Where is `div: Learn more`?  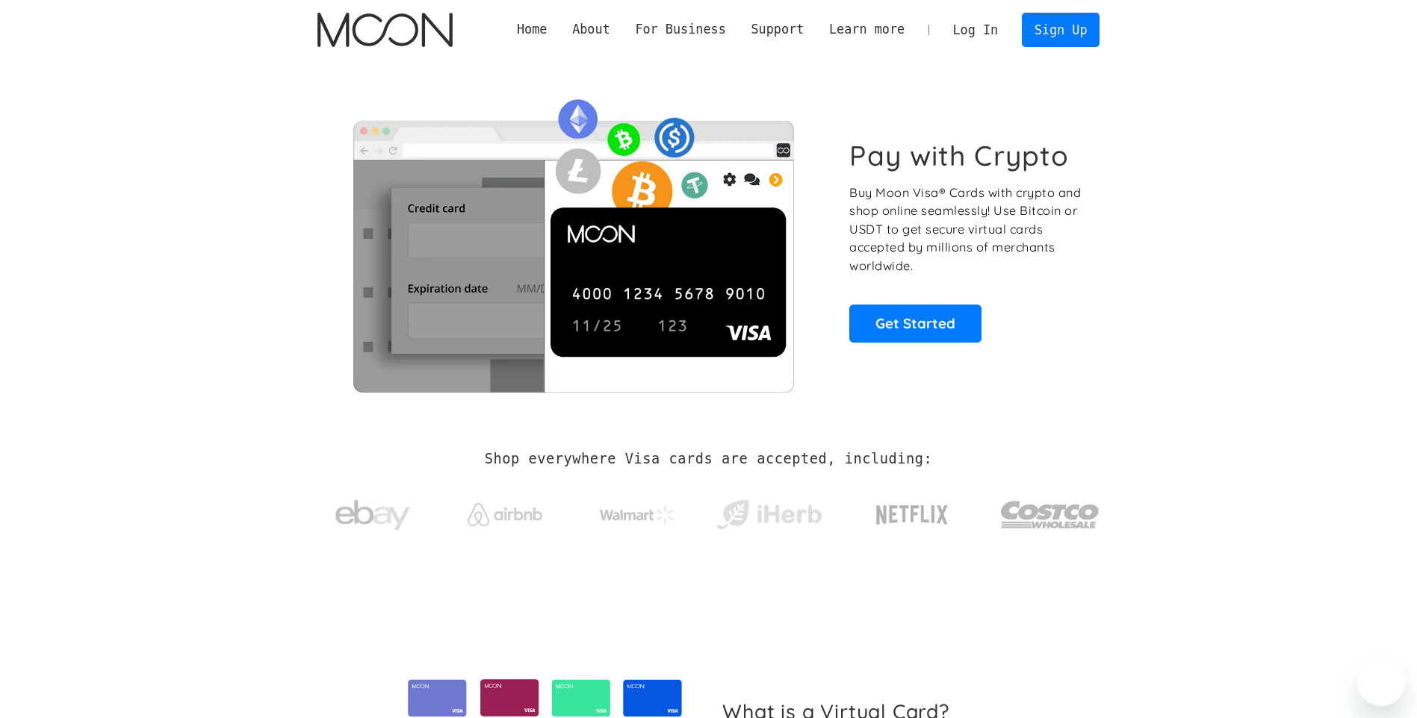 div: Learn more is located at coordinates (866, 29).